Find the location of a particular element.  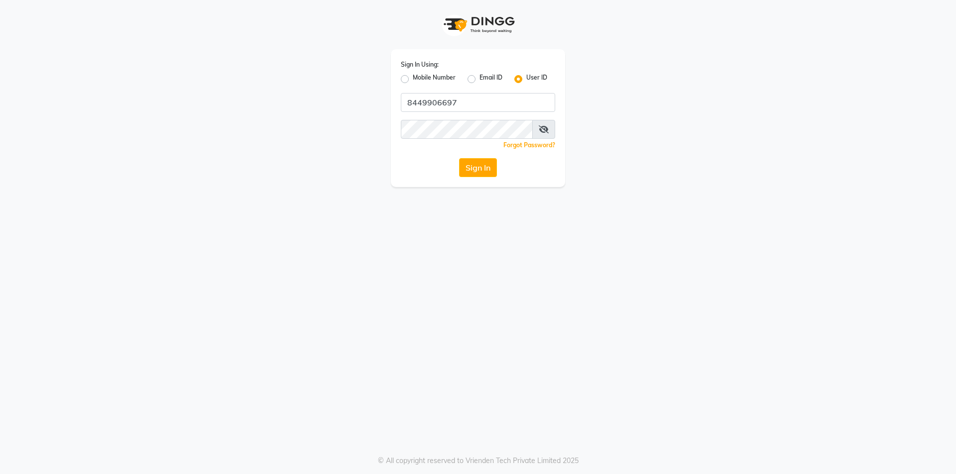

img: logo1.svg is located at coordinates (478, 24).